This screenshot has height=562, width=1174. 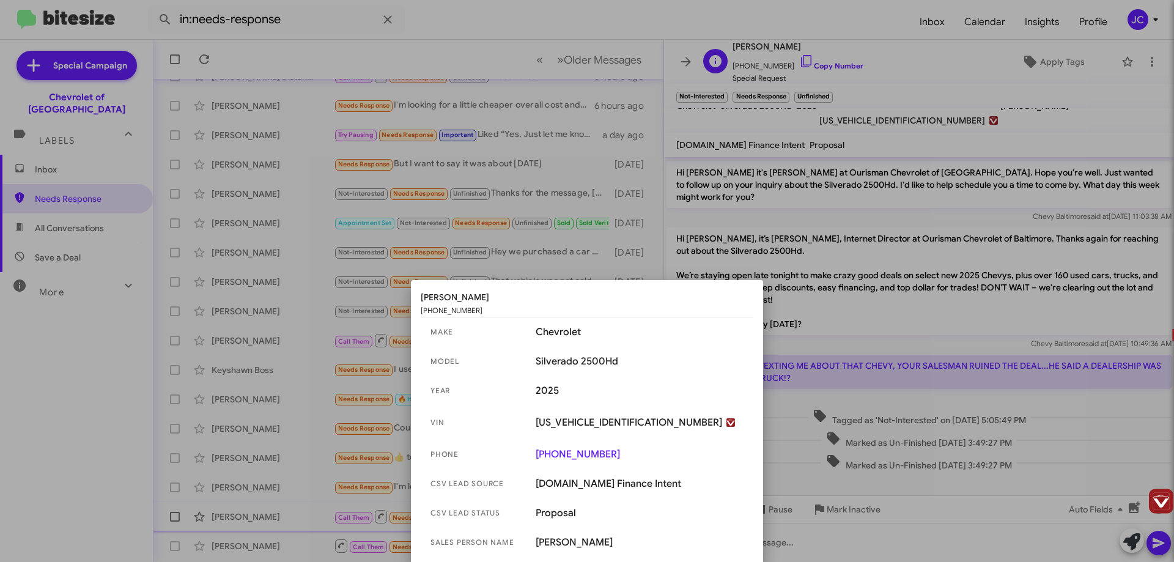 What do you see at coordinates (478, 332) in the screenshot?
I see `span: make` at bounding box center [478, 332].